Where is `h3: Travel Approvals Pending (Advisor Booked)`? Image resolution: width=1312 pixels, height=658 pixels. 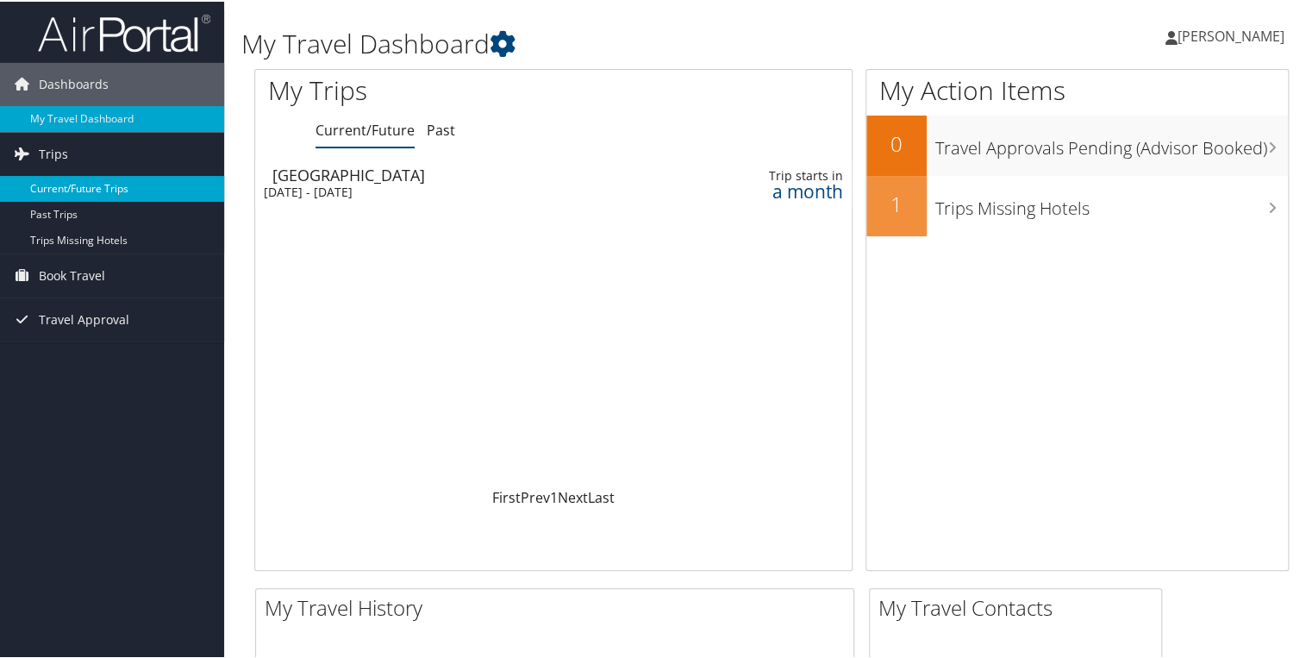
h3: Travel Approvals Pending (Advisor Booked) is located at coordinates (1111, 142).